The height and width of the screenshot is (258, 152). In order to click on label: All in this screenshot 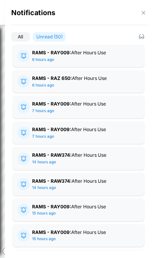, I will do `click(21, 37)`.